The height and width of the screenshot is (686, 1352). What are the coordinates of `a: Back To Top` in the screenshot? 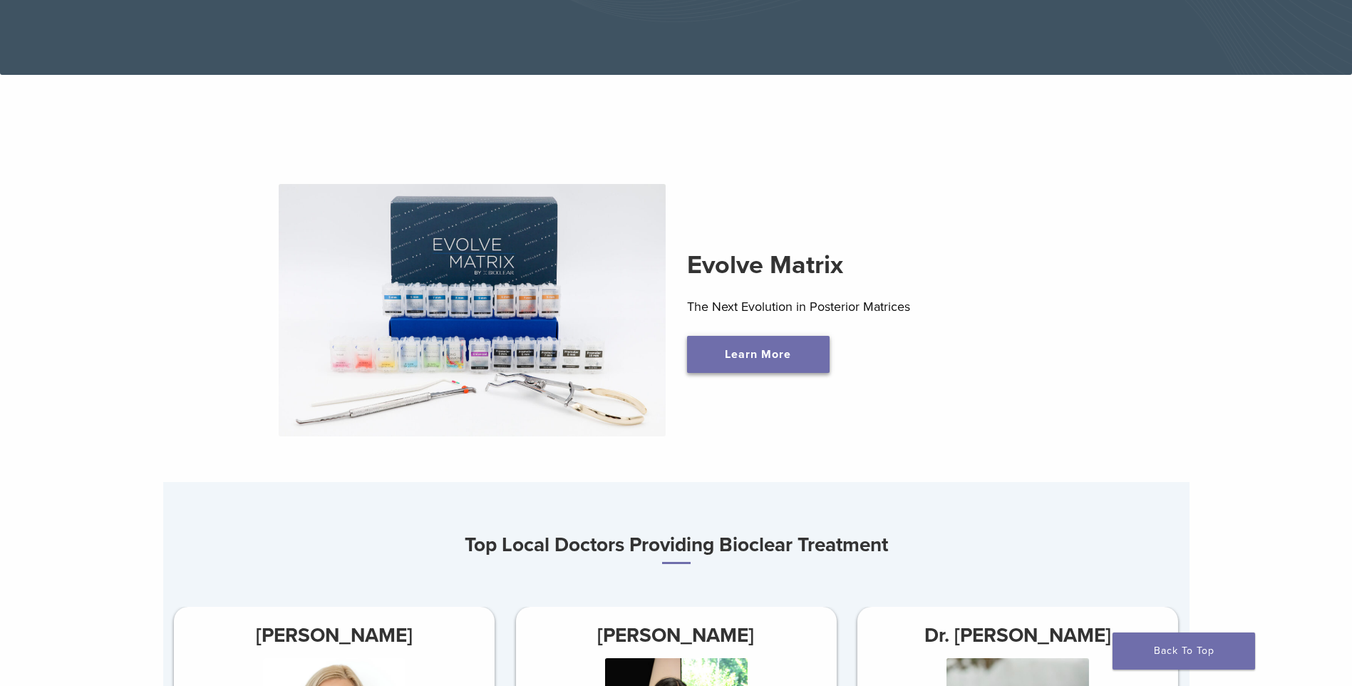 It's located at (1184, 651).